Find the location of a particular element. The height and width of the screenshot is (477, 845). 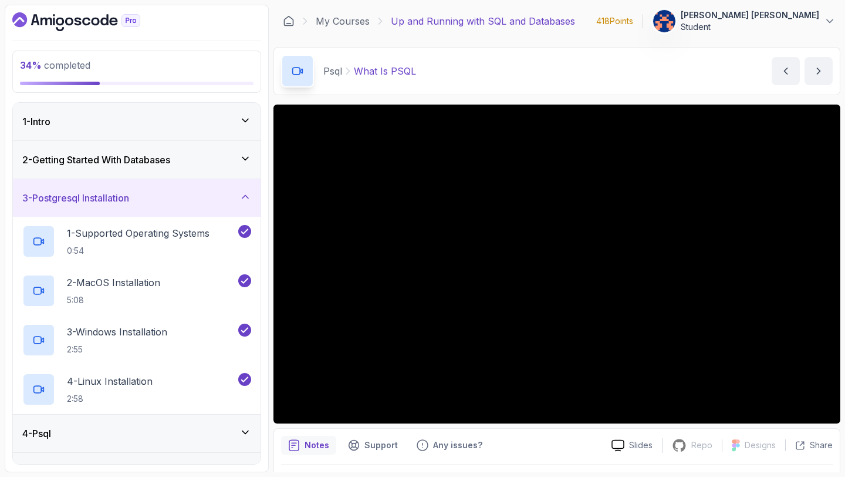

p: Share is located at coordinates (821, 445).